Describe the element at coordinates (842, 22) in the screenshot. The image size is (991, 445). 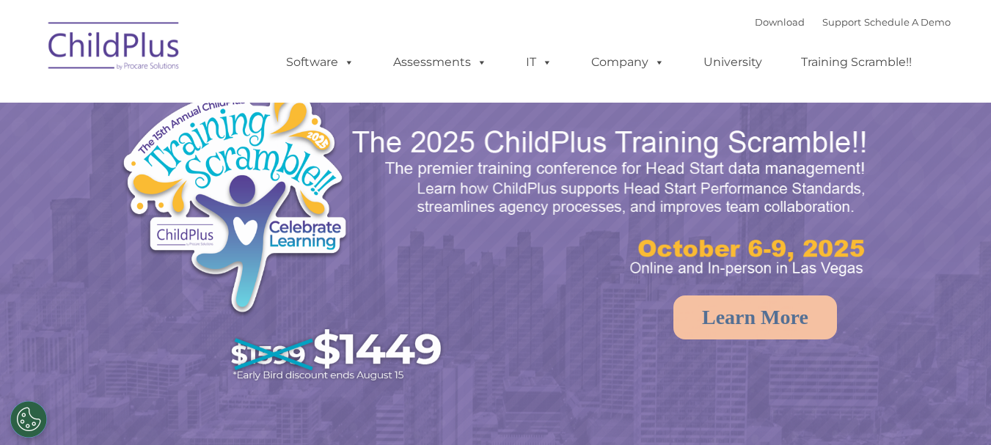
I see `a: Support` at that location.